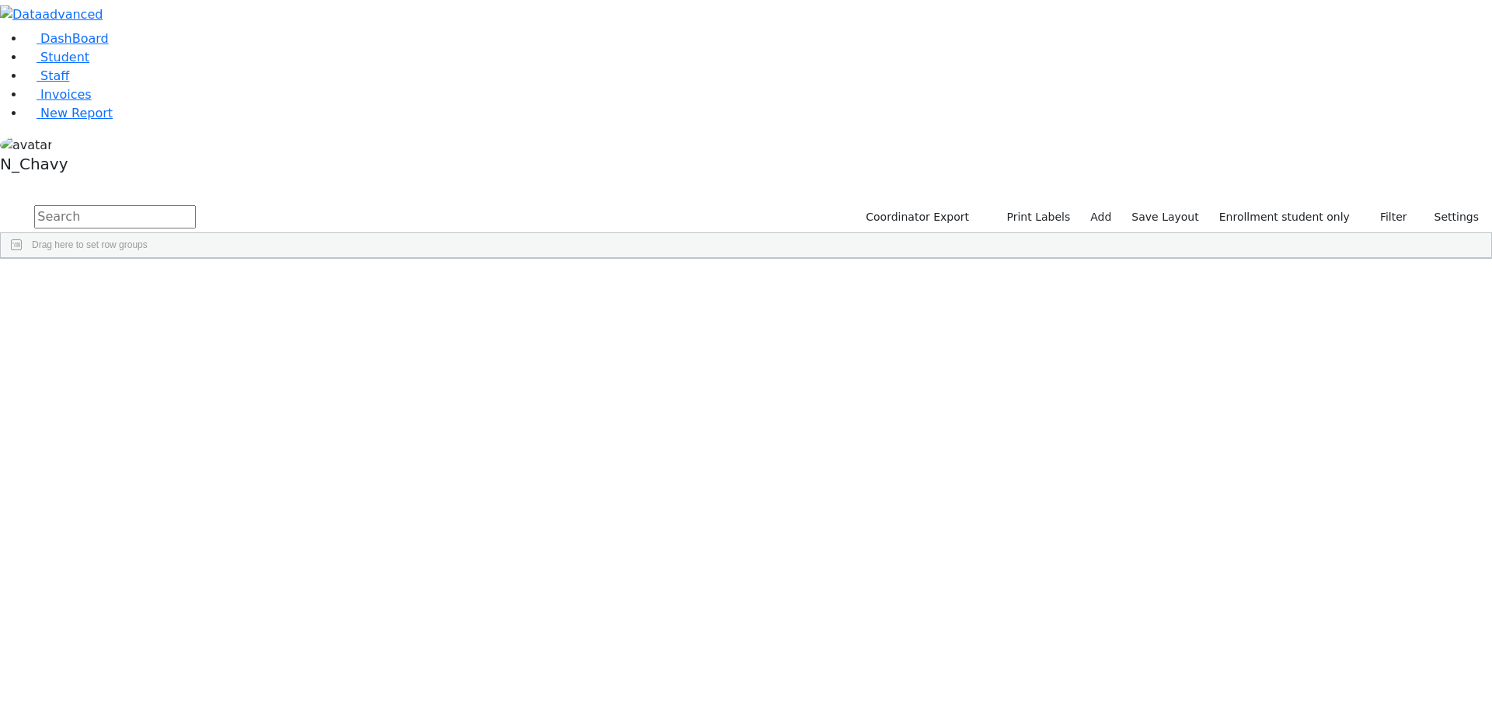 The image size is (1492, 708). Describe the element at coordinates (68, 113) in the screenshot. I see `a: New Report` at that location.